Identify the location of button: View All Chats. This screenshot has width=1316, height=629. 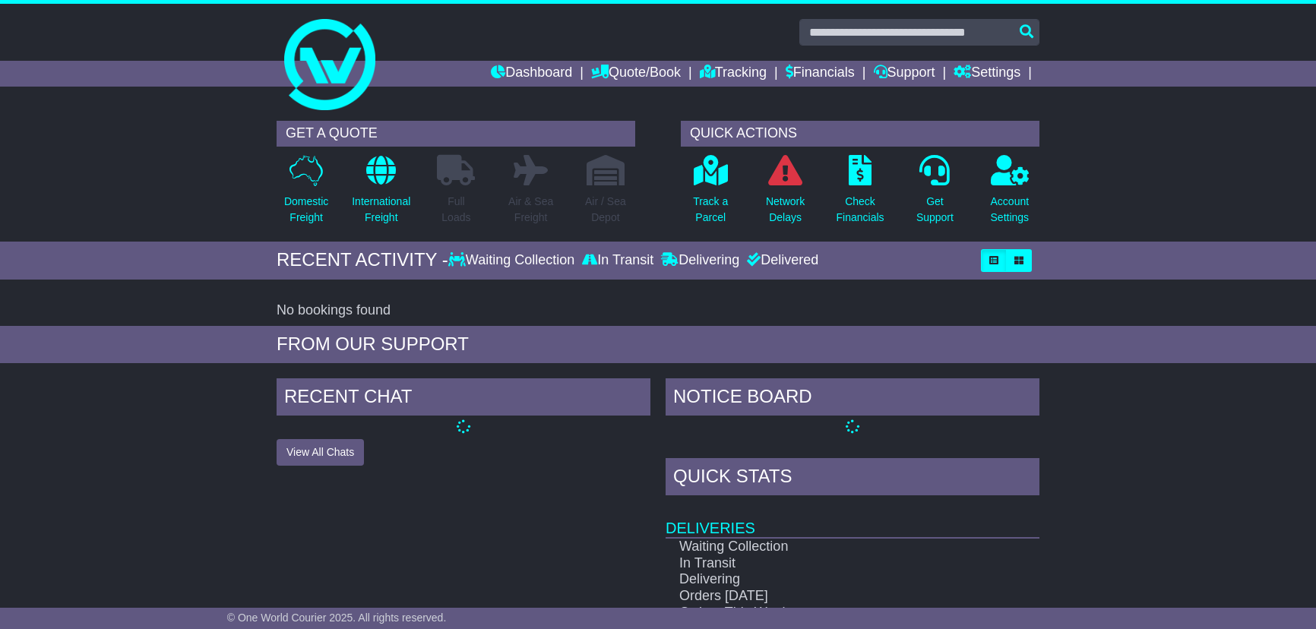
(320, 452).